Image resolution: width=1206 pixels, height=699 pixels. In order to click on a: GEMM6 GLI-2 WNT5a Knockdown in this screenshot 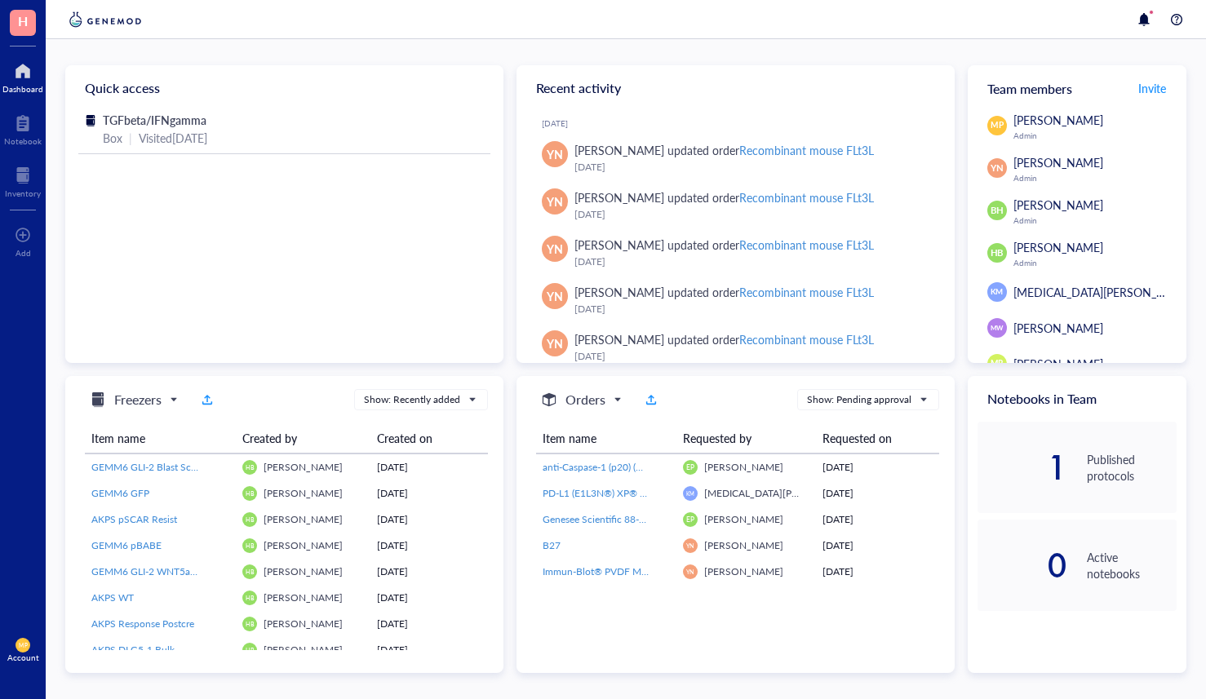, I will do `click(160, 572)`.